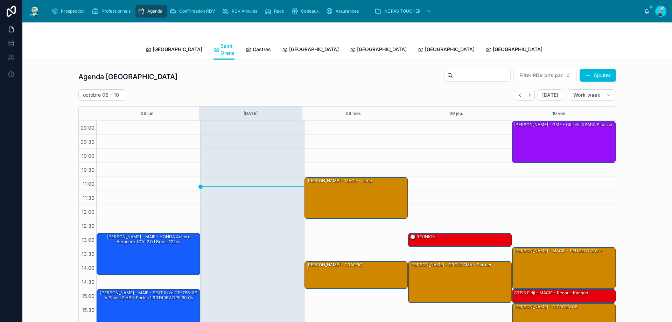 The image size is (672, 322). What do you see at coordinates (258, 50) in the screenshot?
I see `a: Castres` at bounding box center [258, 50].